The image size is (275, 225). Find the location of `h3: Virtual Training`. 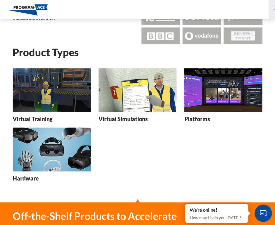

h3: Virtual Training is located at coordinates (33, 119).